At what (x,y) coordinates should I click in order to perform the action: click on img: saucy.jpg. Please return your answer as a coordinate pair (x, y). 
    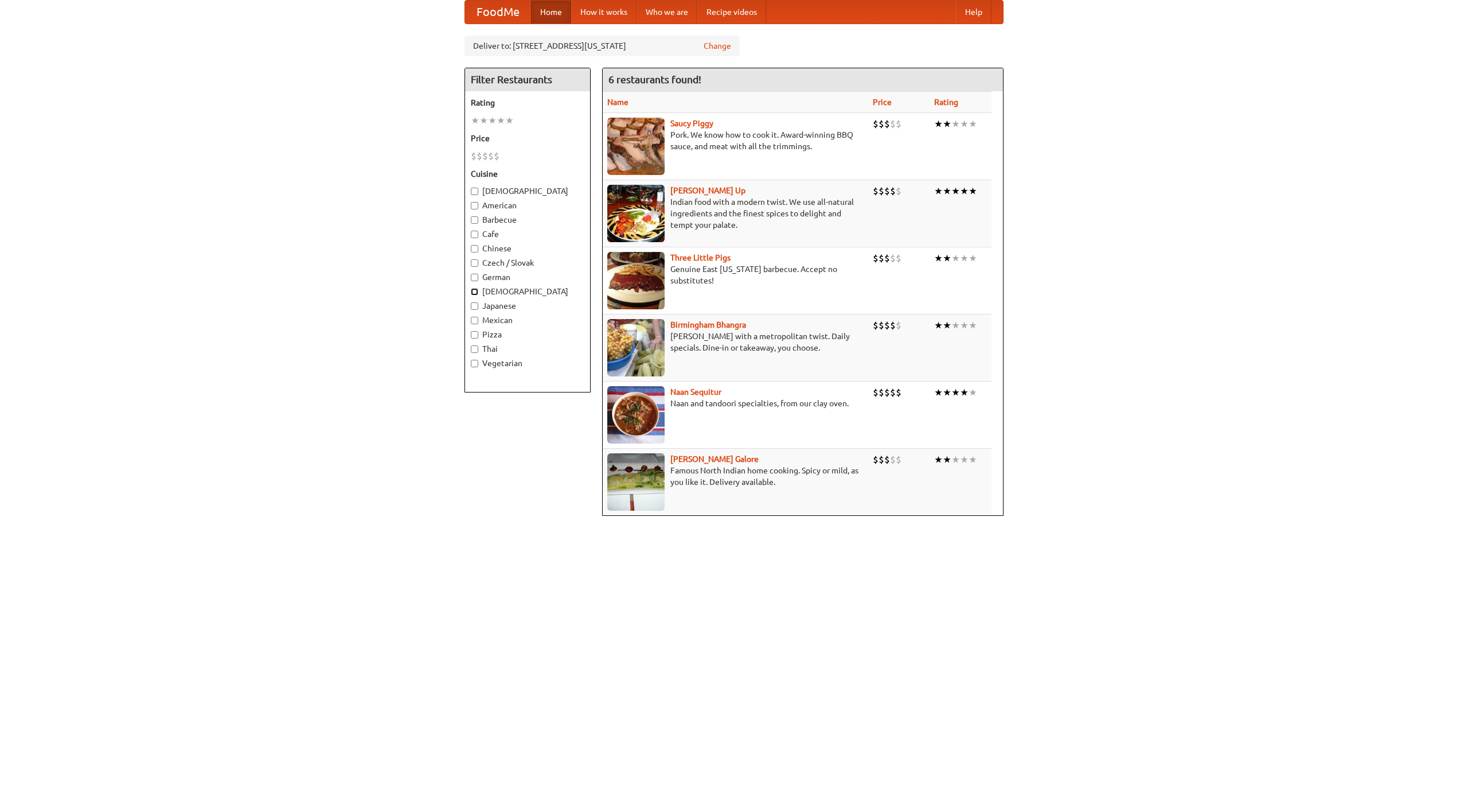
    Looking at the image, I should click on (636, 146).